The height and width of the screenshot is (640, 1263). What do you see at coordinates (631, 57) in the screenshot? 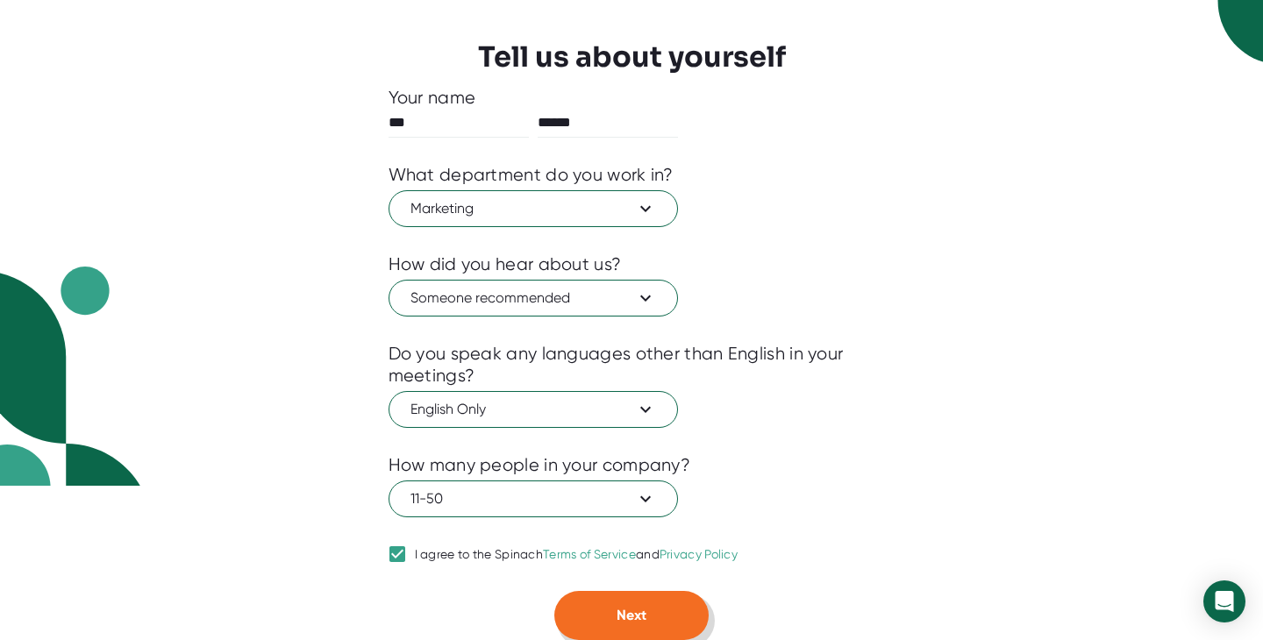
I see `h3: Tell us about yourself` at bounding box center [631, 57].